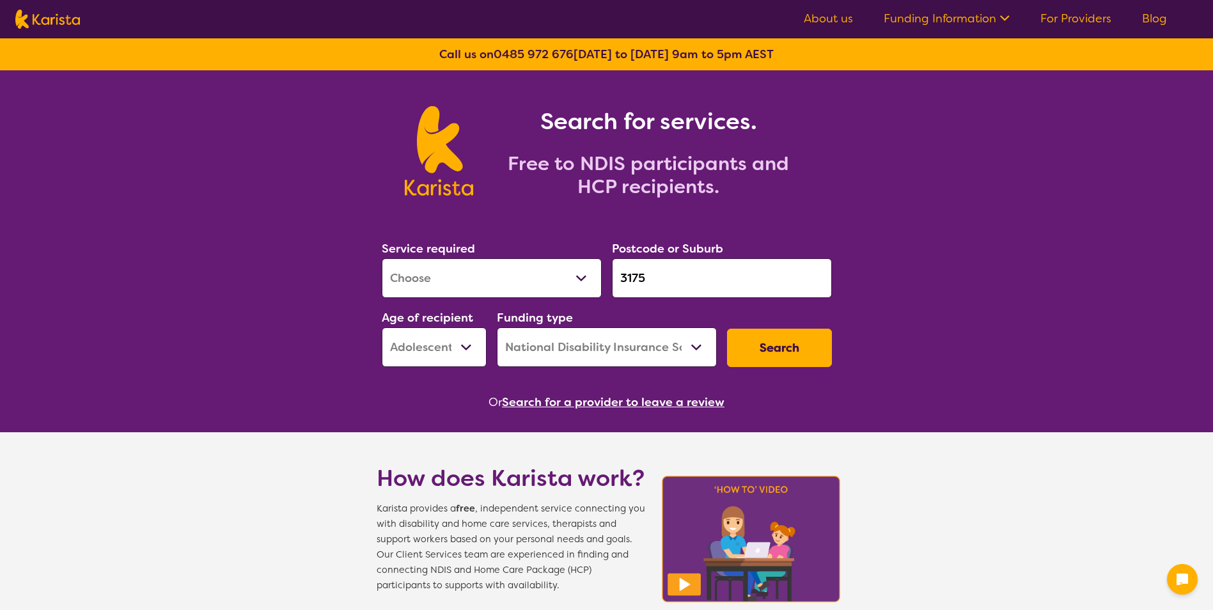  What do you see at coordinates (722, 278) in the screenshot?
I see `input: Type` at bounding box center [722, 278].